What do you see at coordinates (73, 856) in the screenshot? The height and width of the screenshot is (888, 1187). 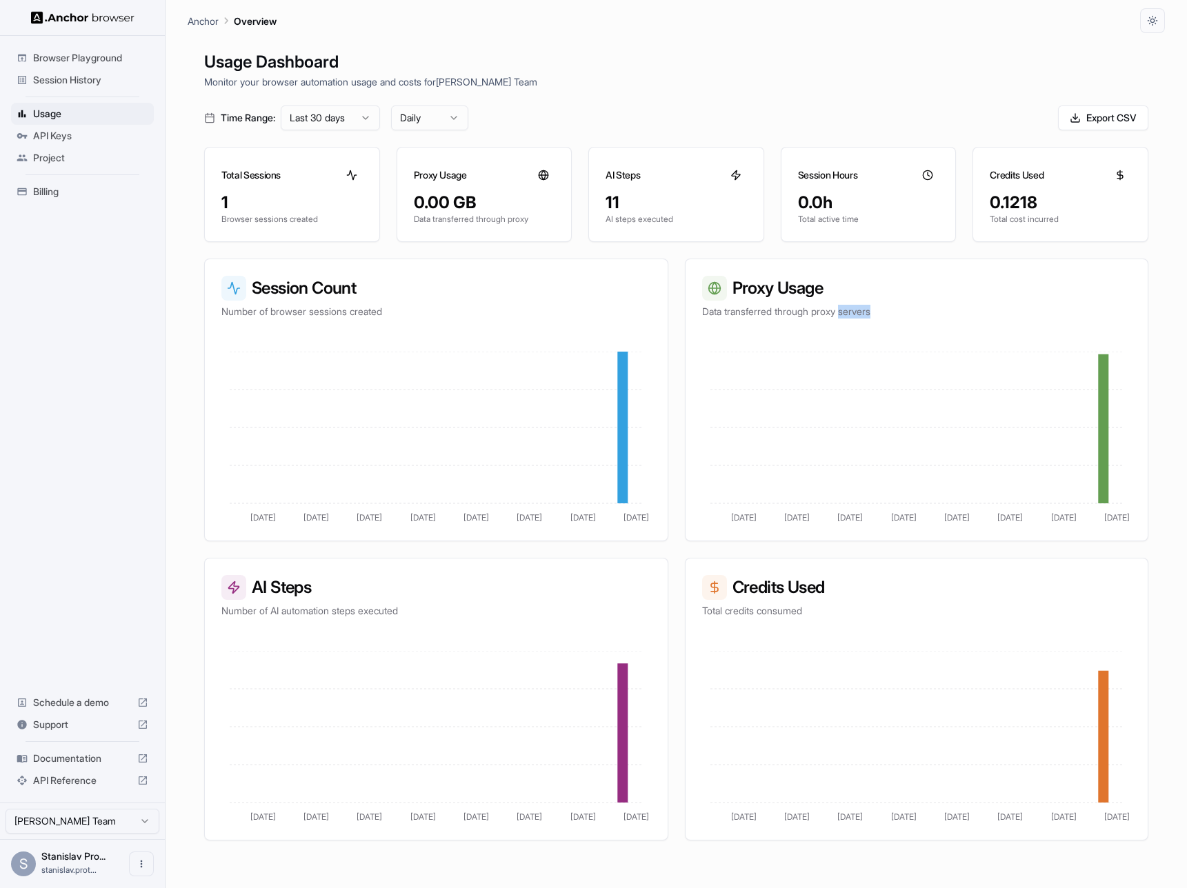 I see `span: Stanislav Protasevich` at bounding box center [73, 856].